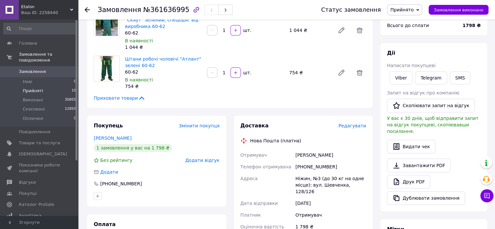  Describe the element at coordinates (459, 10) in the screenshot. I see `button: Замовлення виконано` at that location.